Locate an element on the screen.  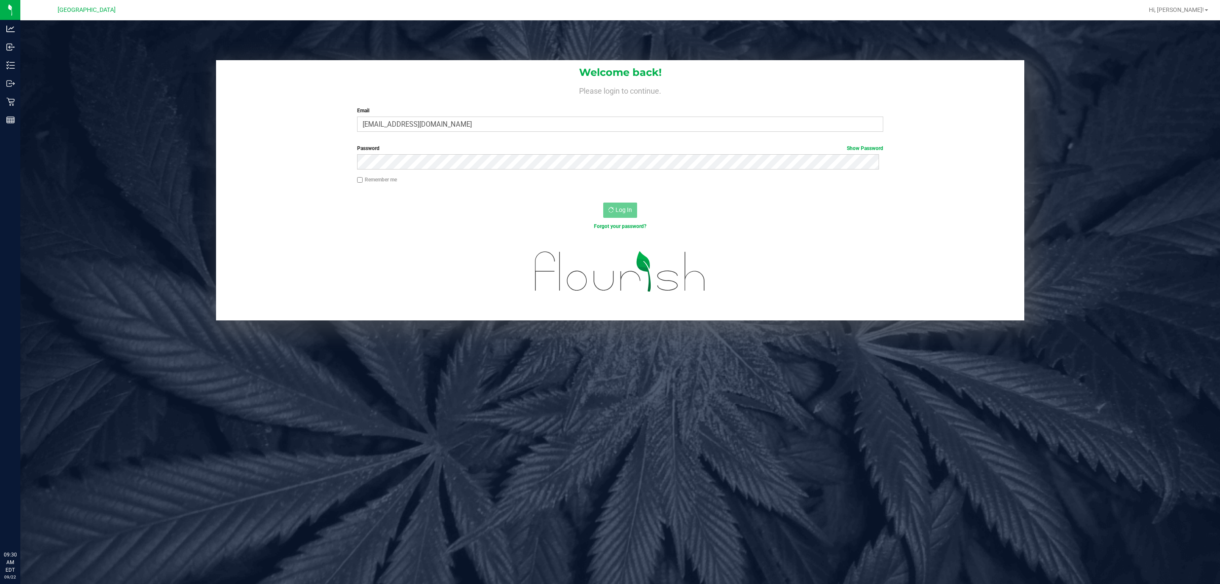
h4: Please login to continue. is located at coordinates (620, 90).